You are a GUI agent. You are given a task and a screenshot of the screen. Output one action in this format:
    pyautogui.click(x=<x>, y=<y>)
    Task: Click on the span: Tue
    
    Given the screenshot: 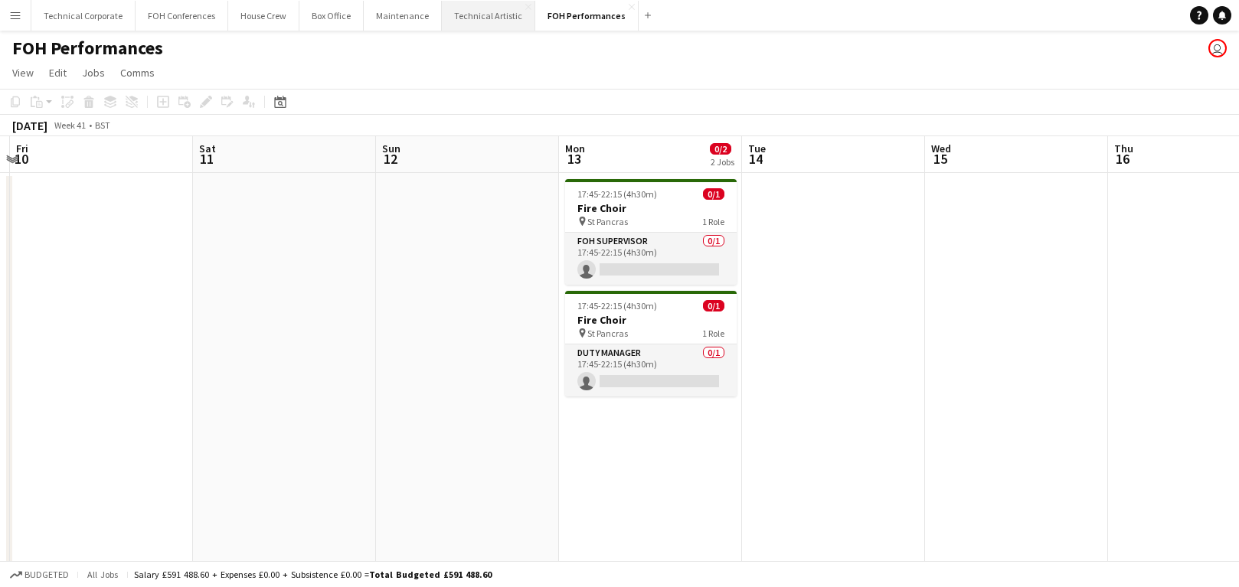 What is the action you would take?
    pyautogui.click(x=757, y=149)
    